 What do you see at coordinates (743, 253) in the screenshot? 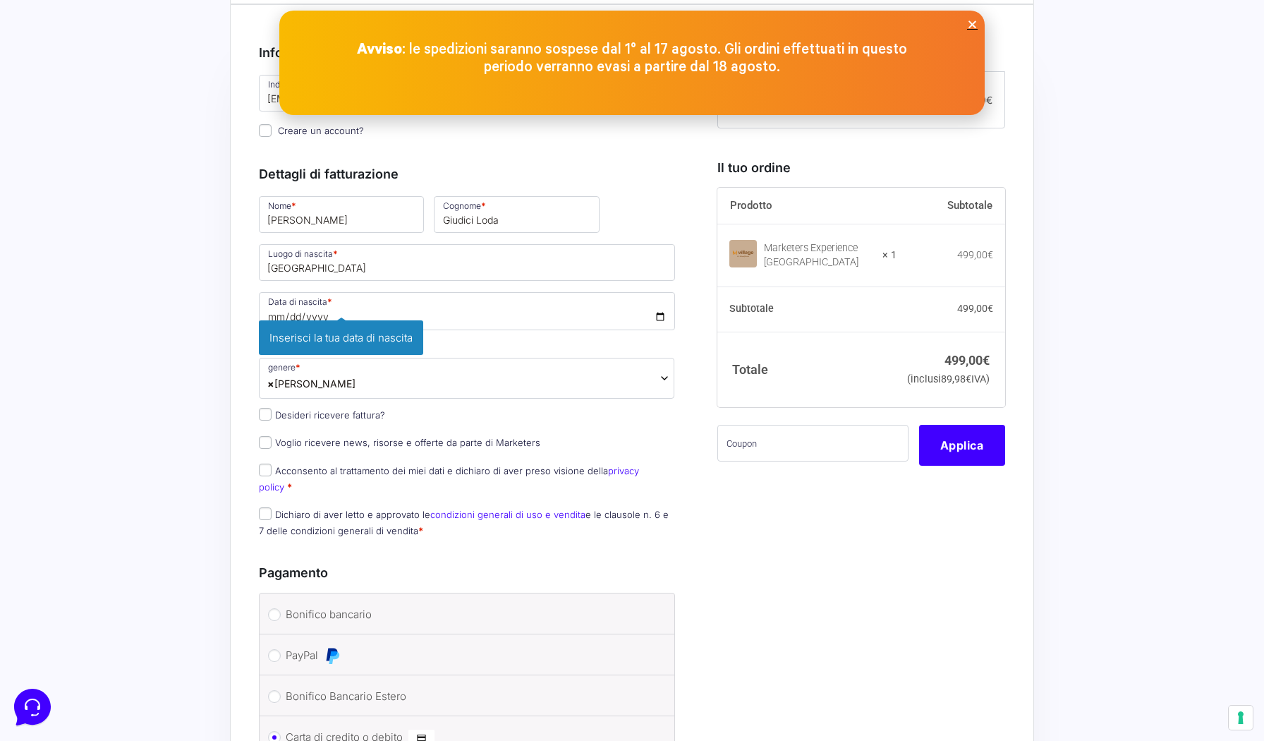
I see `img: Marketers Experience Village Roulette` at bounding box center [743, 253].